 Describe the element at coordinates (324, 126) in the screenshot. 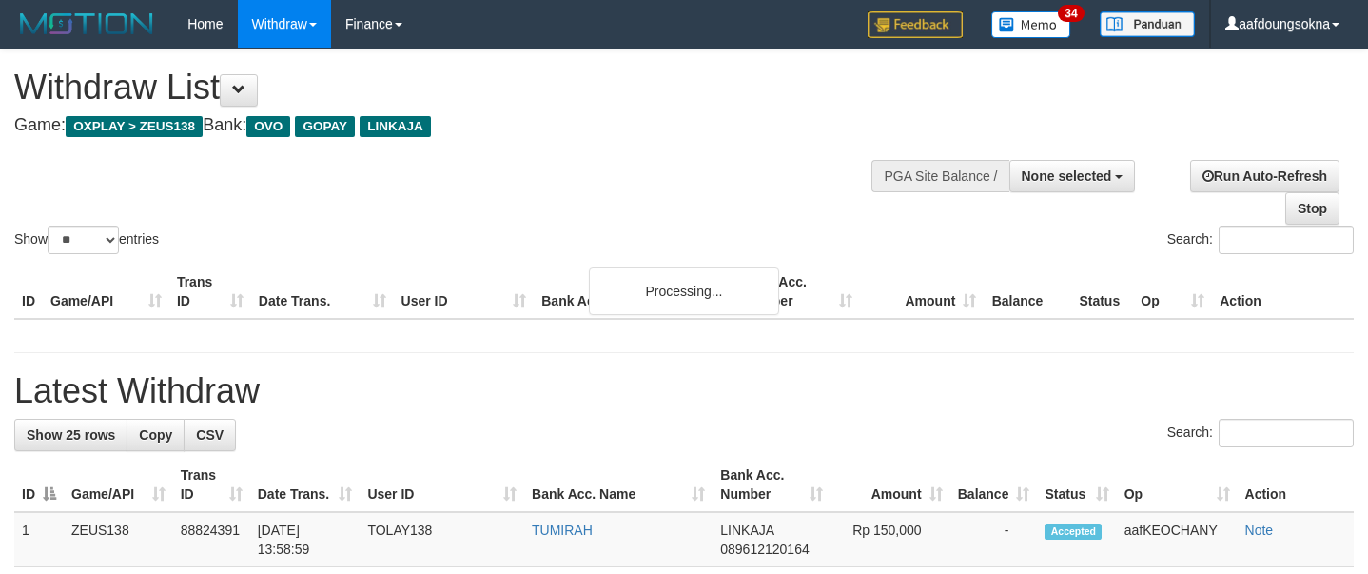

I see `span: GOPAY` at that location.